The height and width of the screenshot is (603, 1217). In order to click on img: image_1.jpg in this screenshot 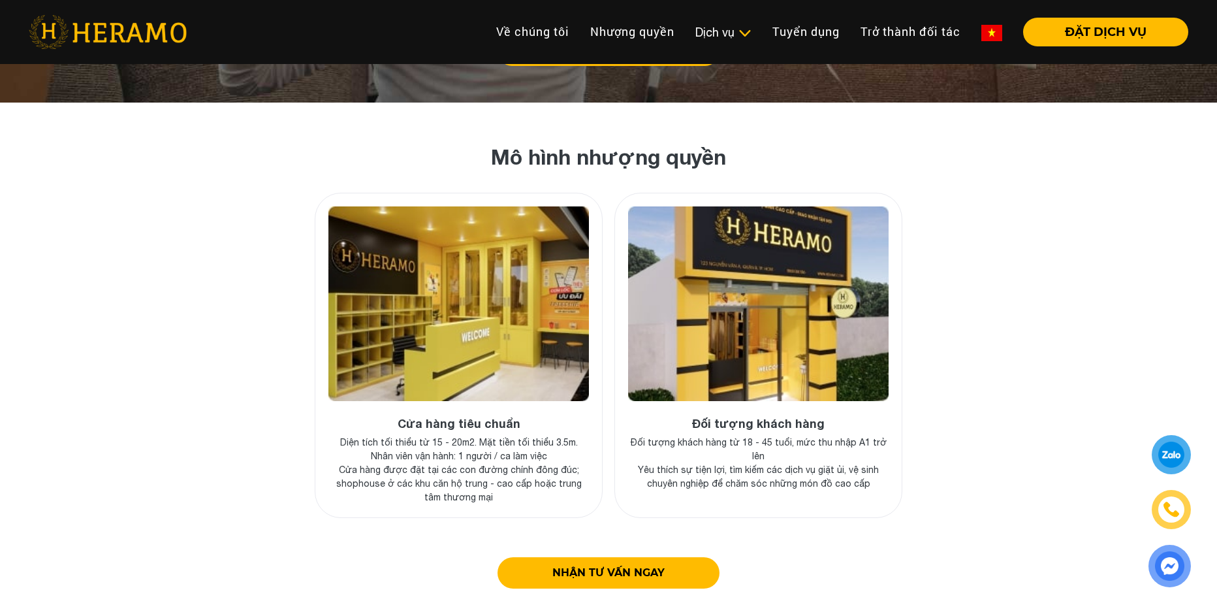, I will do `click(458, 304)`.